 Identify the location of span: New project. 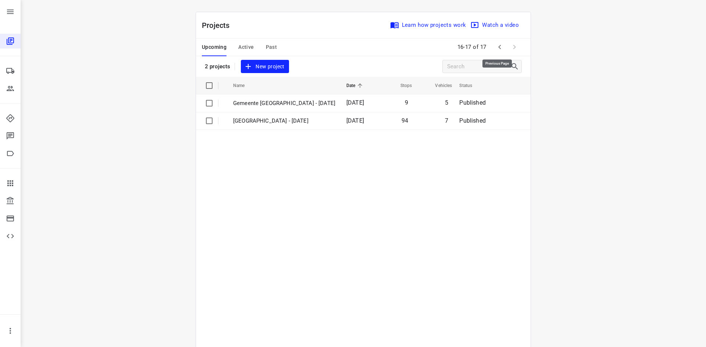
(265, 67).